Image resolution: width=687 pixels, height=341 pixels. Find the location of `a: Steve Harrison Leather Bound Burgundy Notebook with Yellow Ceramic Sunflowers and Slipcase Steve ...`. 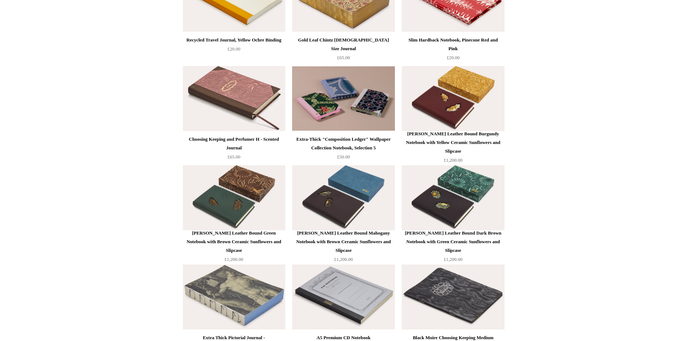

a: Steve Harrison Leather Bound Burgundy Notebook with Yellow Ceramic Sunflowers and Slipcase Steve ... is located at coordinates (453, 98).